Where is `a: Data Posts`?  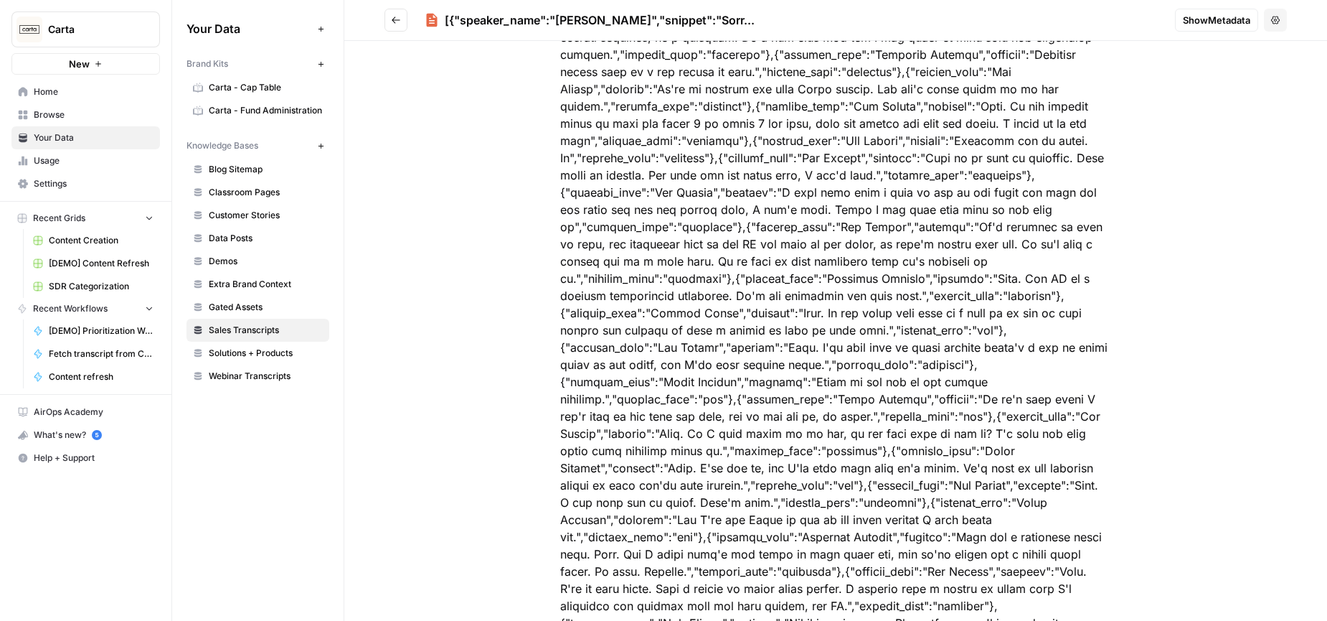
a: Data Posts is located at coordinates (258, 238).